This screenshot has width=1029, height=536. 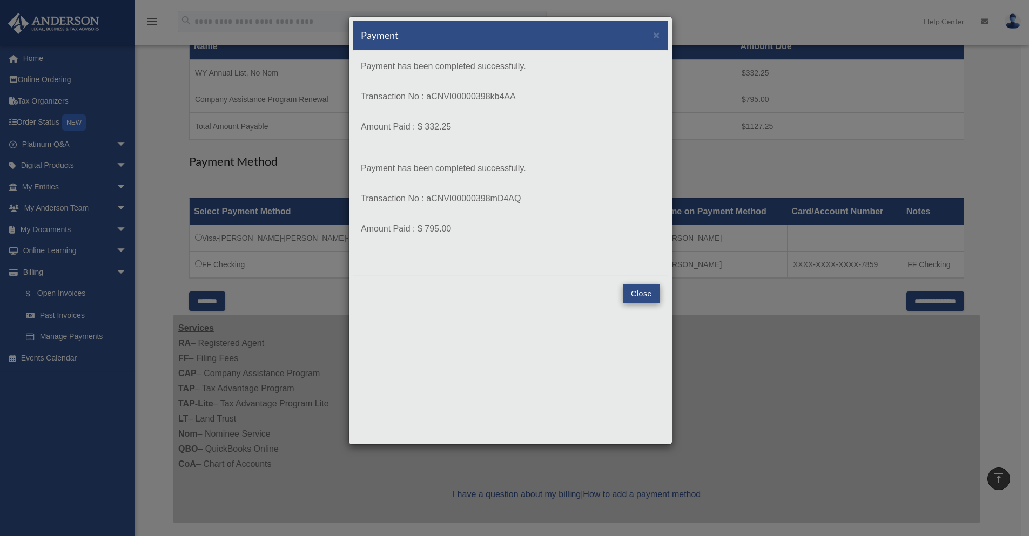 What do you see at coordinates (510, 127) in the screenshot?
I see `p: Amount Paid : $ 332.25` at bounding box center [510, 127].